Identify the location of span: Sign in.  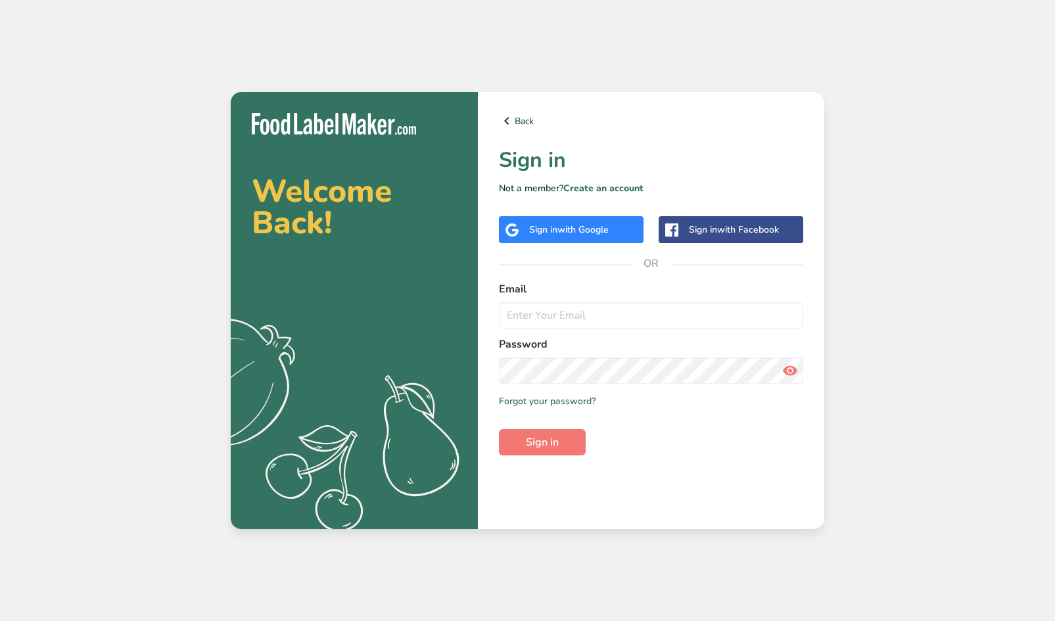
(542, 442).